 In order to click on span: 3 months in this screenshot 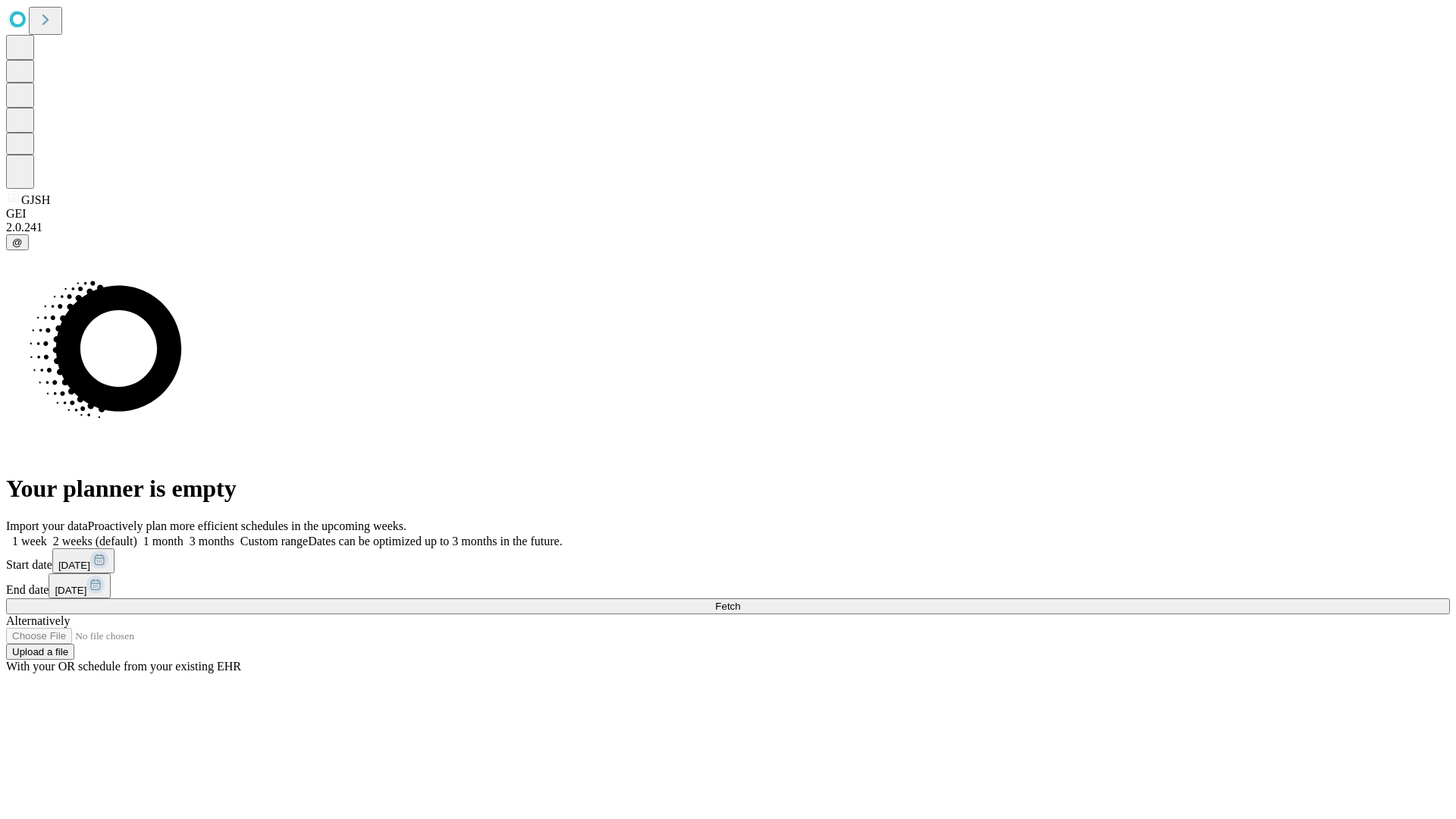, I will do `click(212, 541)`.